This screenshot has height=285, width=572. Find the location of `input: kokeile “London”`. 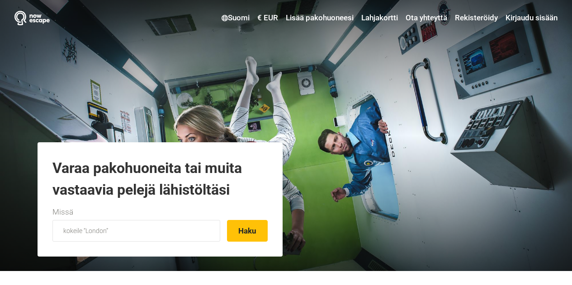

input: kokeile “London” is located at coordinates (136, 231).